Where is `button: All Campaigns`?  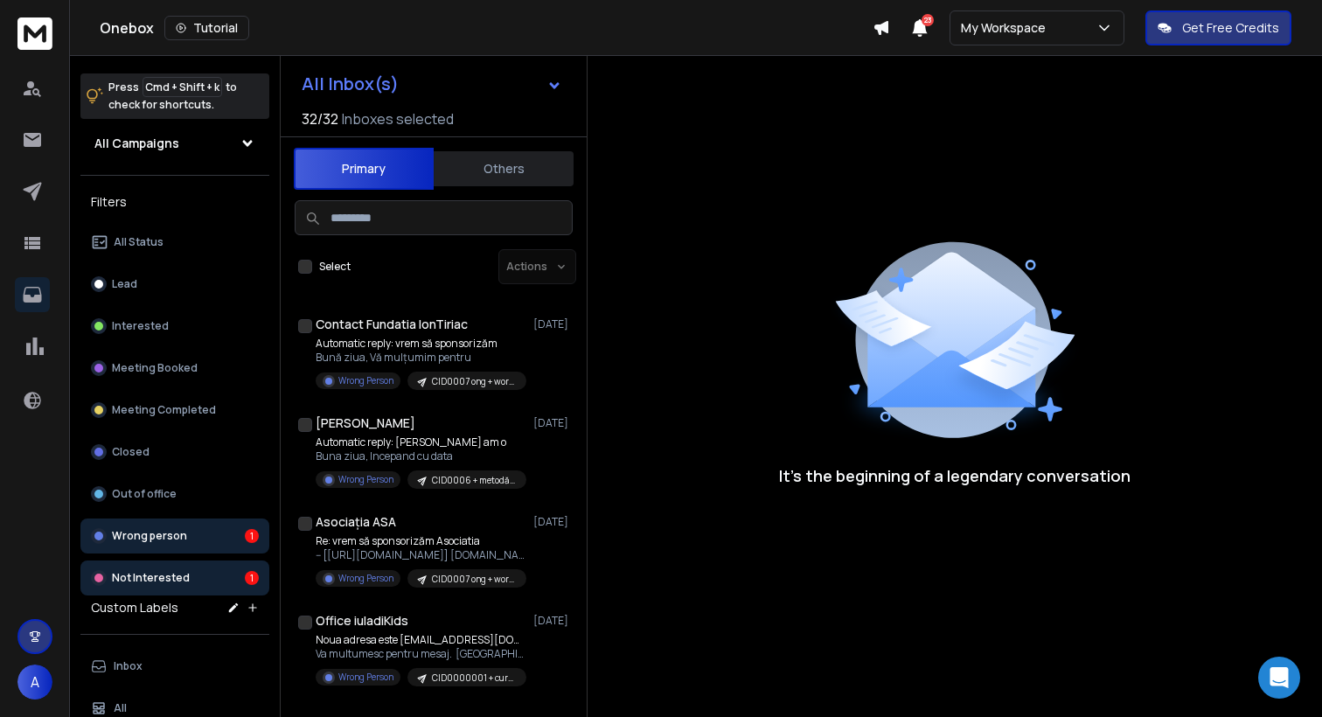
button: All Campaigns is located at coordinates (175, 143).